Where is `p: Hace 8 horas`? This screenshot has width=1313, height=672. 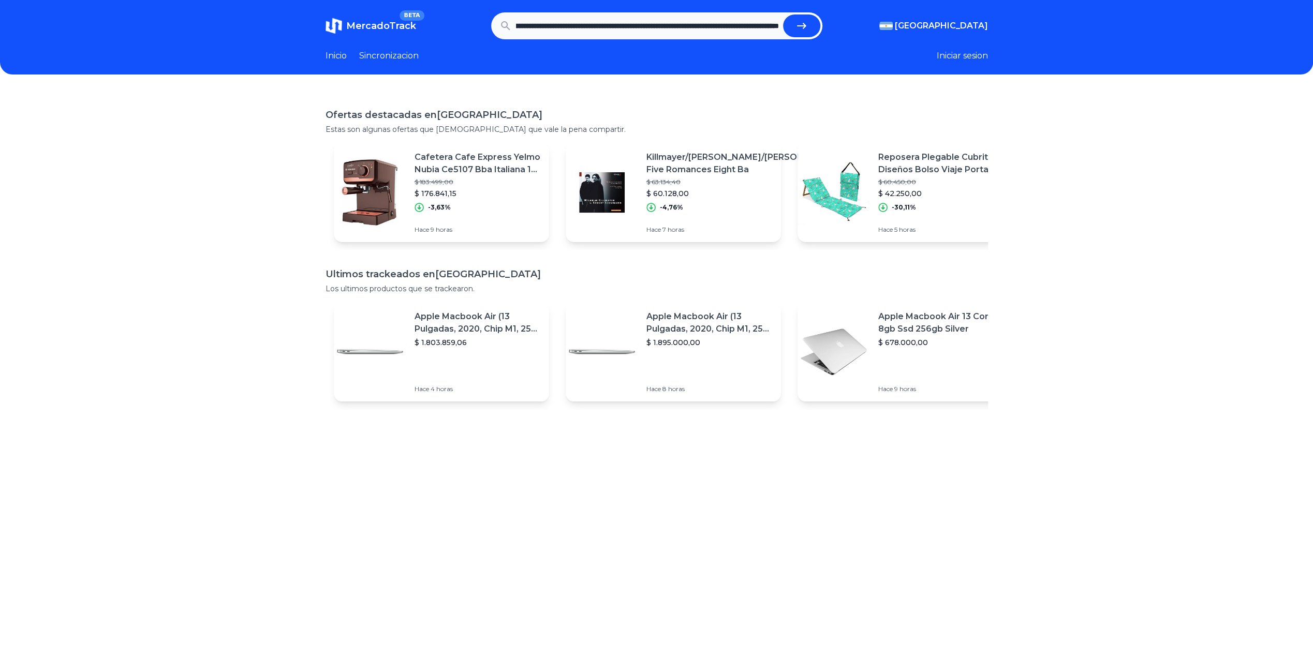
p: Hace 8 horas is located at coordinates (710, 389).